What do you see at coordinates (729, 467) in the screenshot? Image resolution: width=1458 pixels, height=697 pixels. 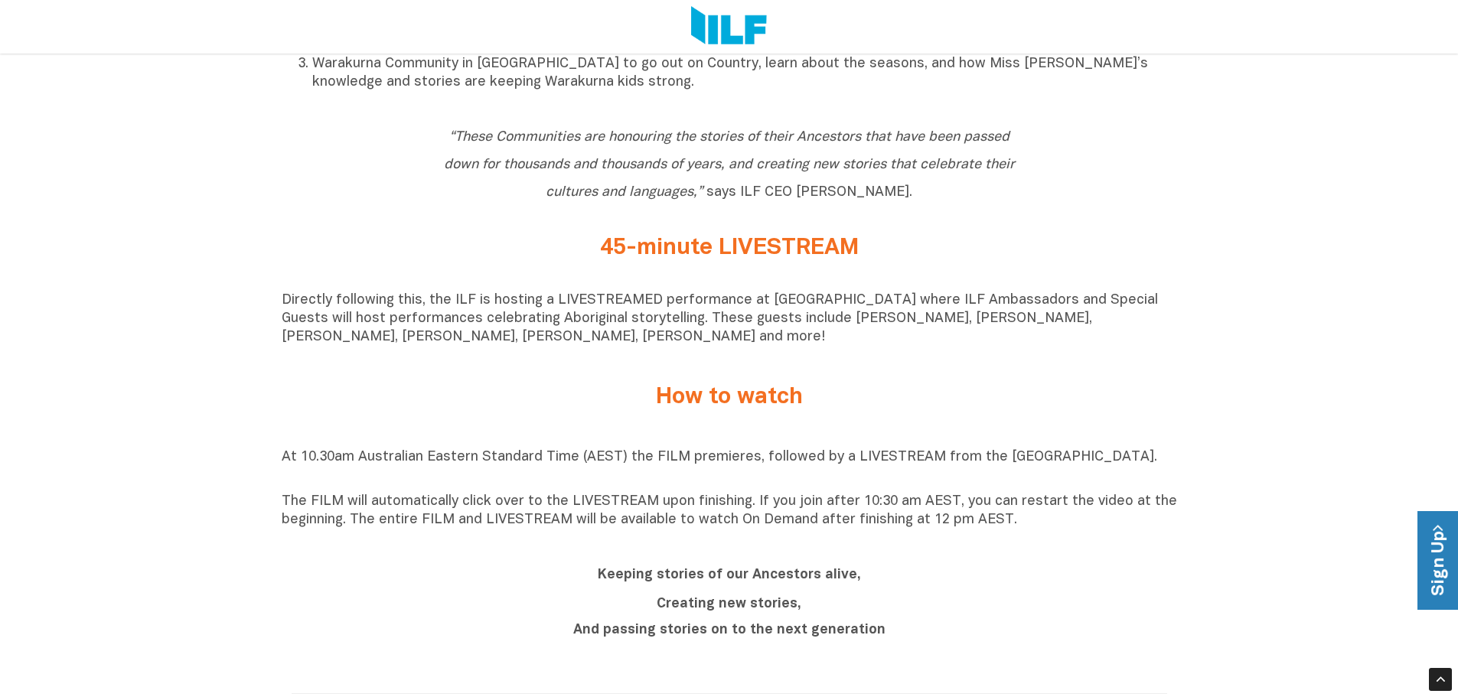 I see `p: At 10.30am Australian Eastern Standard Time (AEST) the FILM premieres, followed by a LIVESTREAM f...` at bounding box center [729, 467].